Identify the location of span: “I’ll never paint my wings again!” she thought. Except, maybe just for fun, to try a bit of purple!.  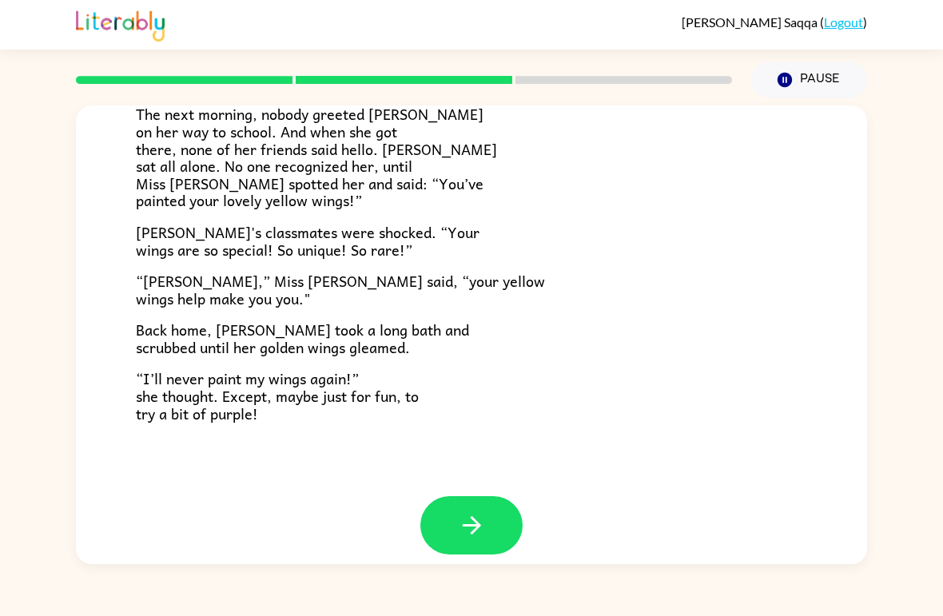
(277, 395).